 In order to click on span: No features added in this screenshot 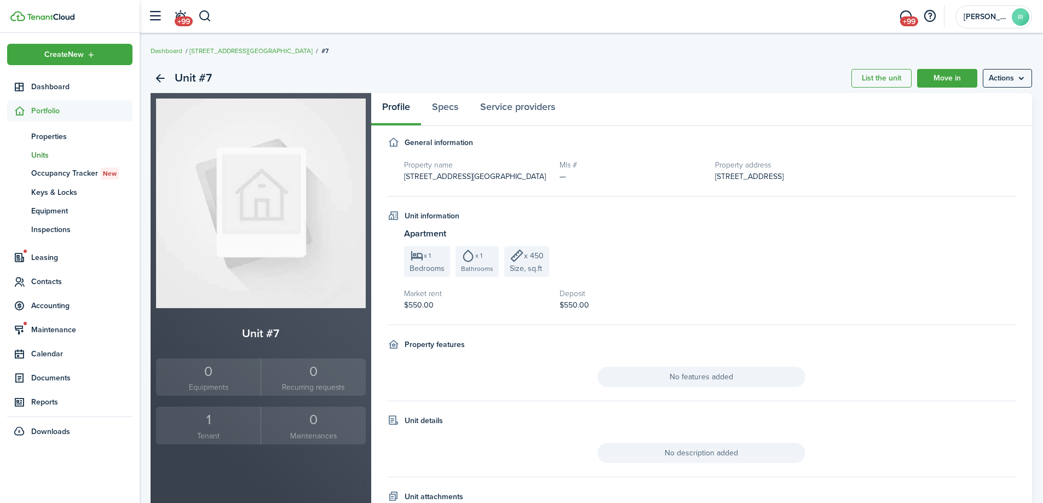, I will do `click(701, 377)`.